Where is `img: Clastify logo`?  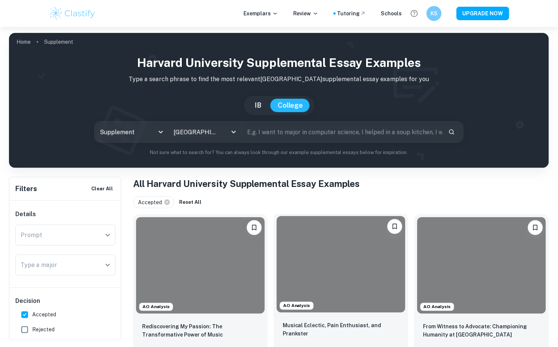 img: Clastify logo is located at coordinates (72, 13).